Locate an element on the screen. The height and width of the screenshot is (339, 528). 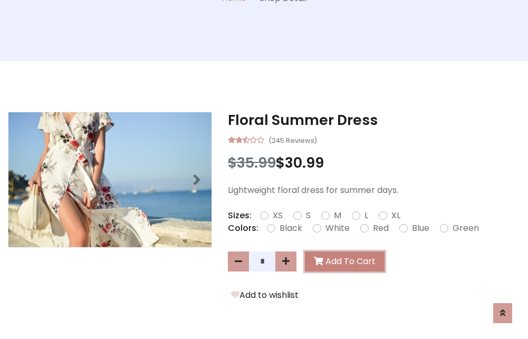
small: (245 Reviews) is located at coordinates (293, 140).